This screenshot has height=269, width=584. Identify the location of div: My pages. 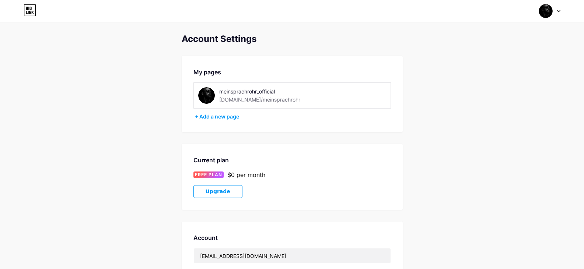
(292, 72).